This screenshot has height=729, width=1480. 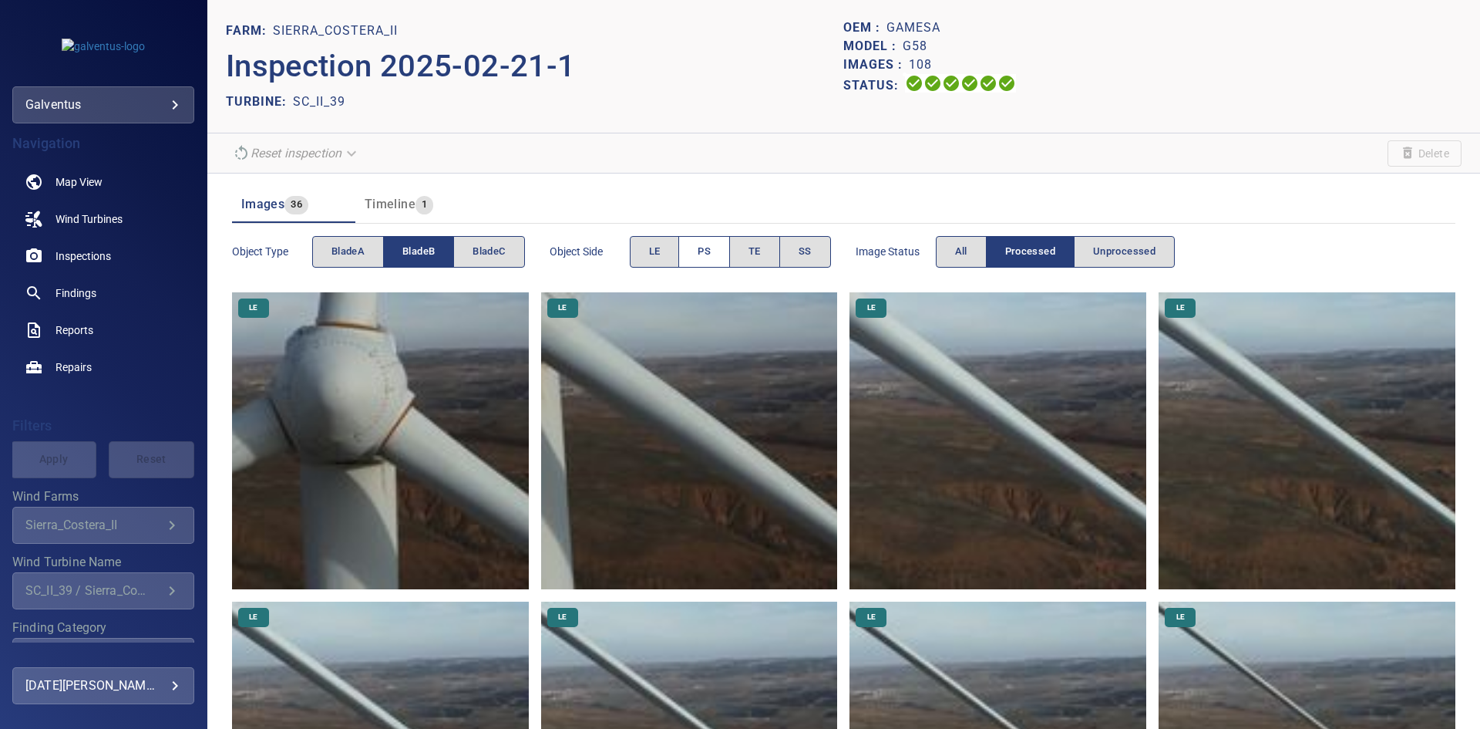 I want to click on svg: Uploading 100%, so click(x=914, y=83).